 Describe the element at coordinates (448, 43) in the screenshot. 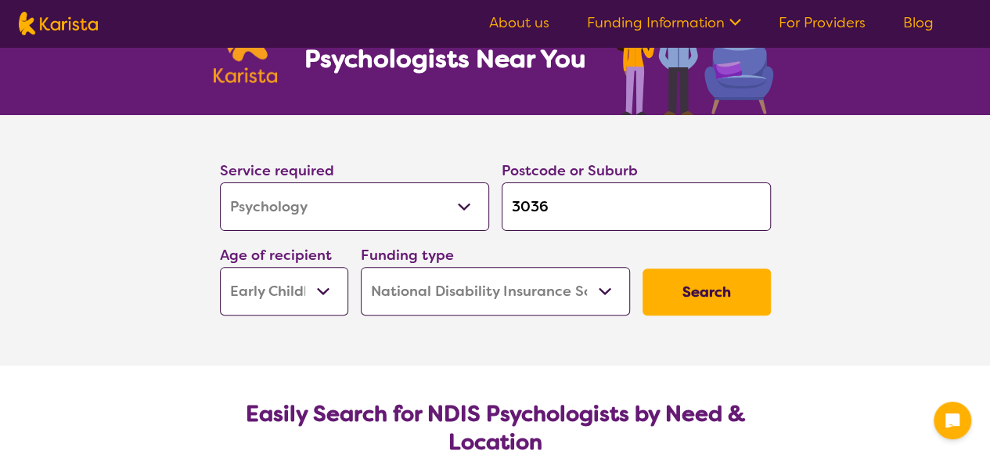

I see `h1: Find NDIS Psychologists Near You` at that location.